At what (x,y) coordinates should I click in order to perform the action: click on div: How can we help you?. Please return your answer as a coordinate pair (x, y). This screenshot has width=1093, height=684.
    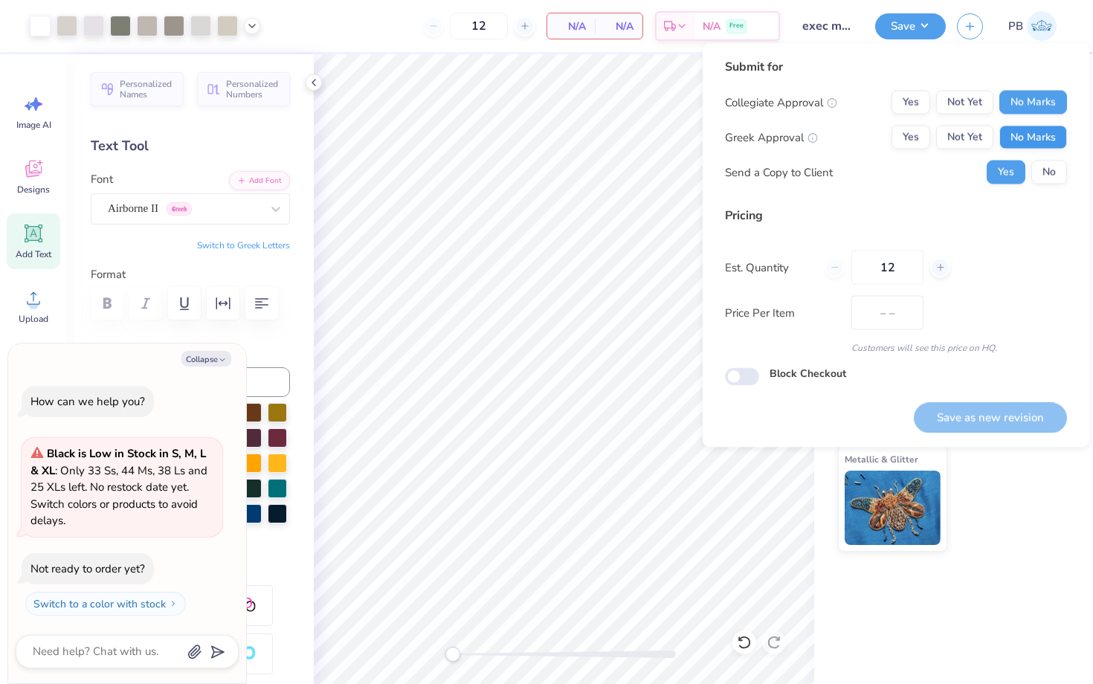
    Looking at the image, I should click on (88, 402).